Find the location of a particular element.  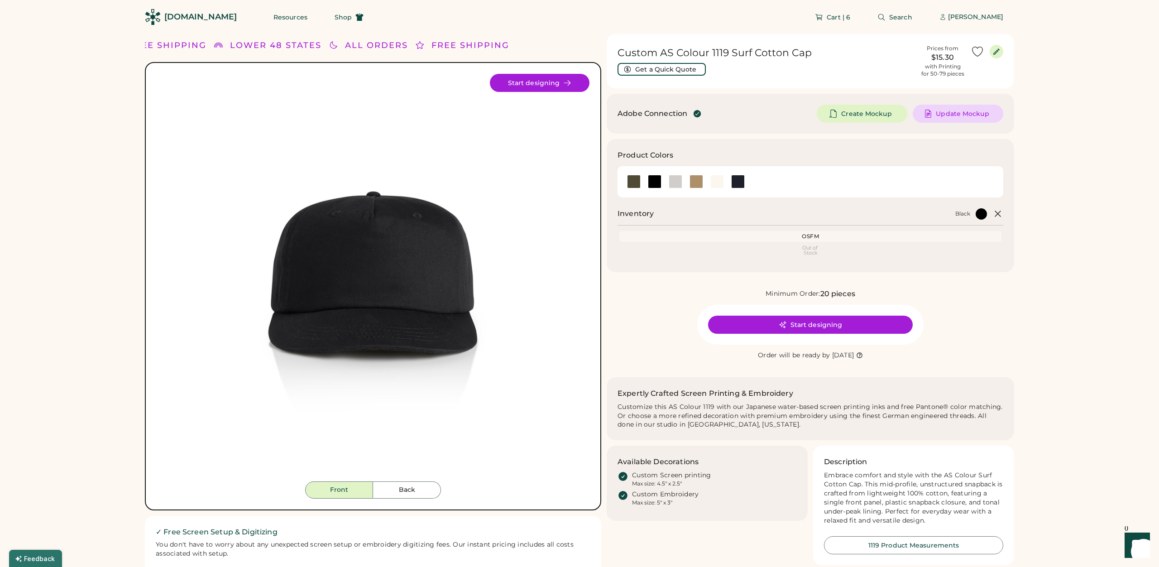

span: Create Mockup is located at coordinates (866, 114).